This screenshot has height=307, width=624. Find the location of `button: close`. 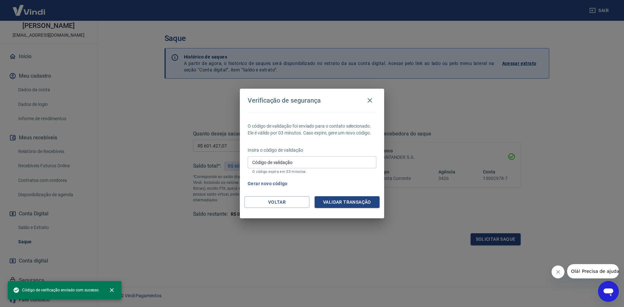

button: close is located at coordinates (112, 290).